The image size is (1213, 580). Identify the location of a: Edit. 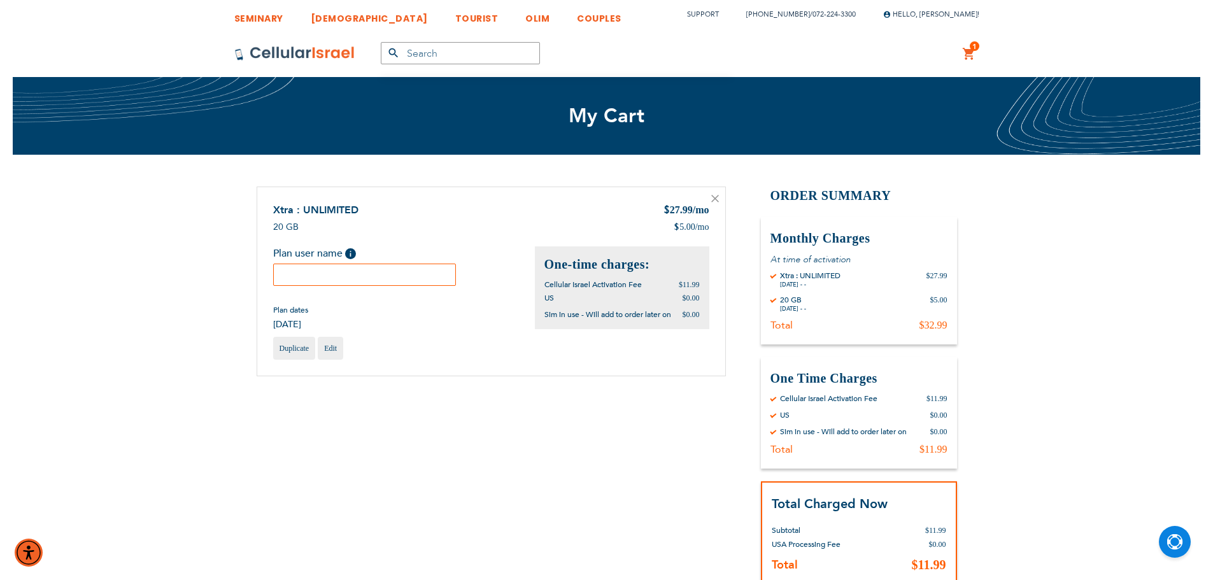
(330, 348).